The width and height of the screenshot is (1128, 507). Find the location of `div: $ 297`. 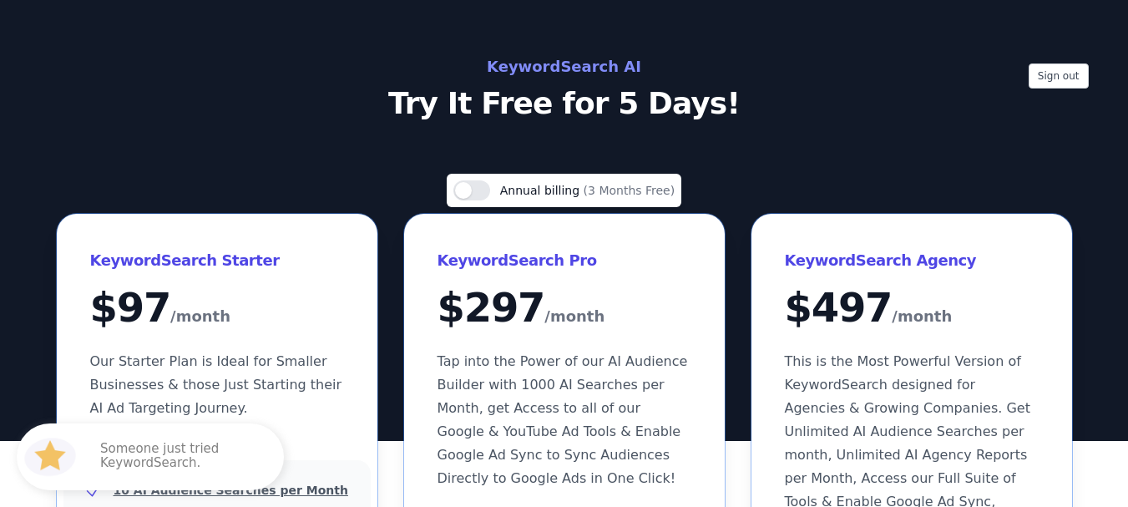

div: $ 297 is located at coordinates (564, 308).